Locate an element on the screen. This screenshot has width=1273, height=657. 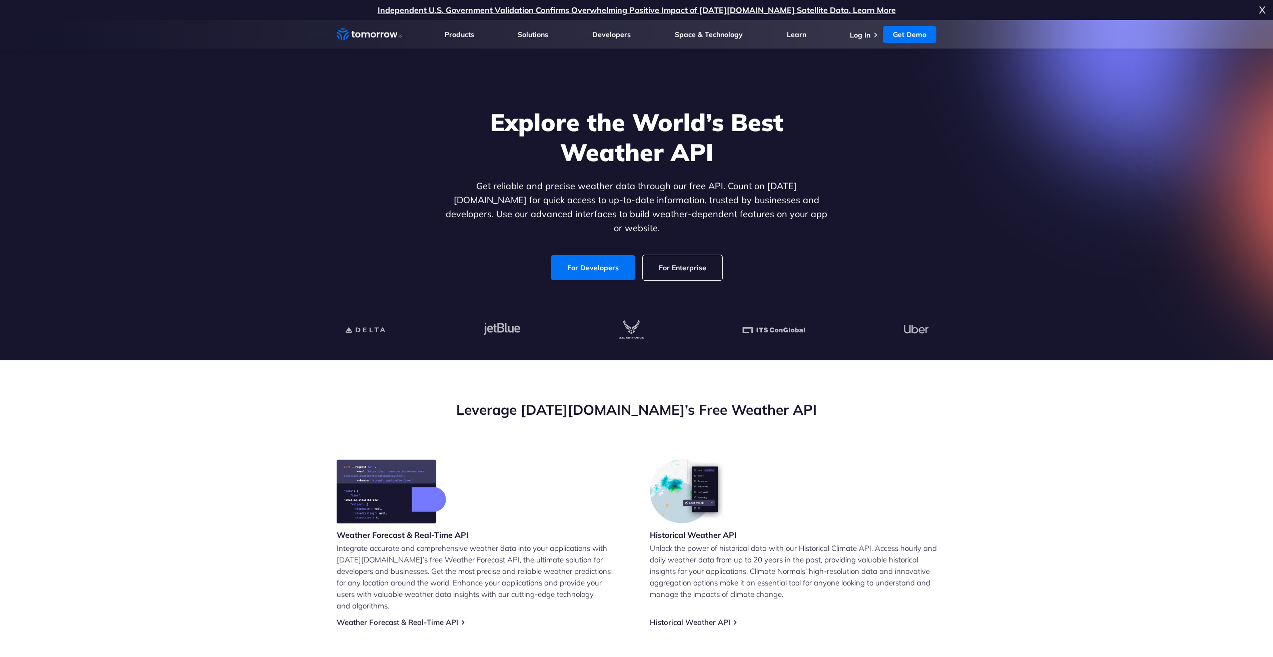
a: For Enterprise is located at coordinates (682, 268).